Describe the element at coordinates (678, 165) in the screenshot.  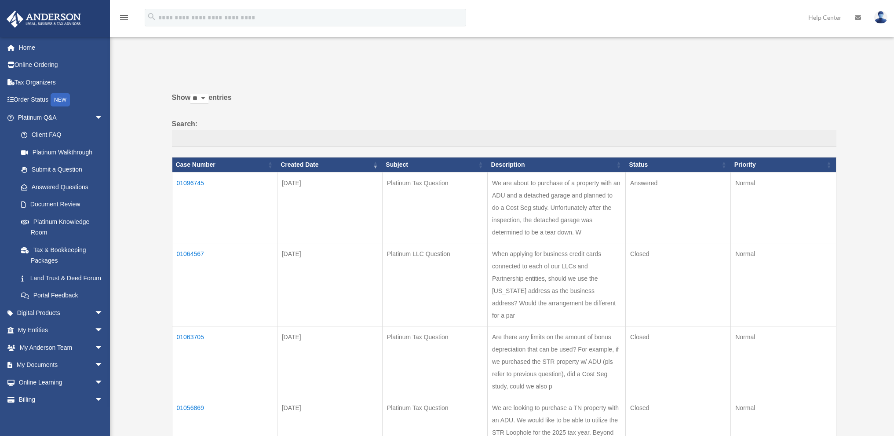
I see `th: Status: activate to sort column ascending` at that location.